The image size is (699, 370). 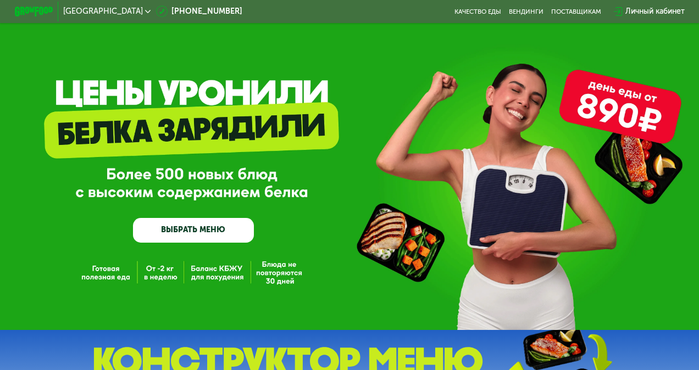 I want to click on a: Вендинги, so click(x=526, y=12).